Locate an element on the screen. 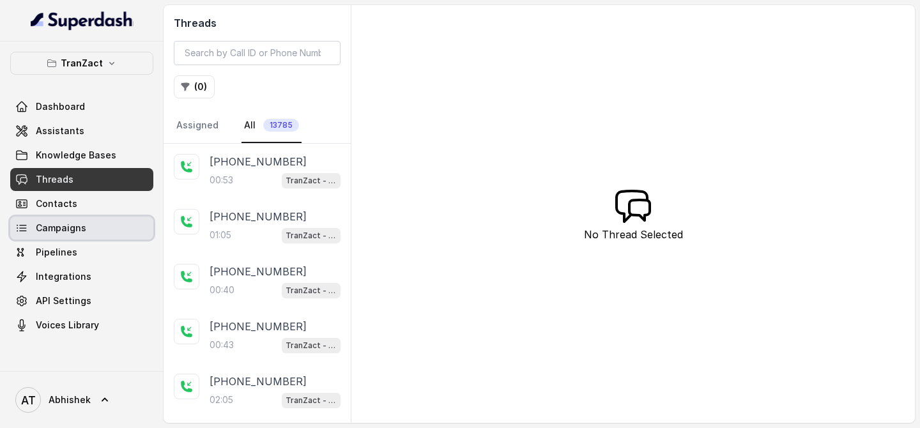  a: Contacts is located at coordinates (82, 204).